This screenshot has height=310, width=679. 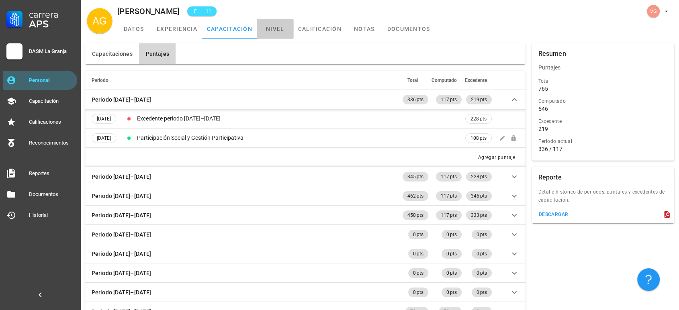 What do you see at coordinates (157, 54) in the screenshot?
I see `span: Puntajes` at bounding box center [157, 54].